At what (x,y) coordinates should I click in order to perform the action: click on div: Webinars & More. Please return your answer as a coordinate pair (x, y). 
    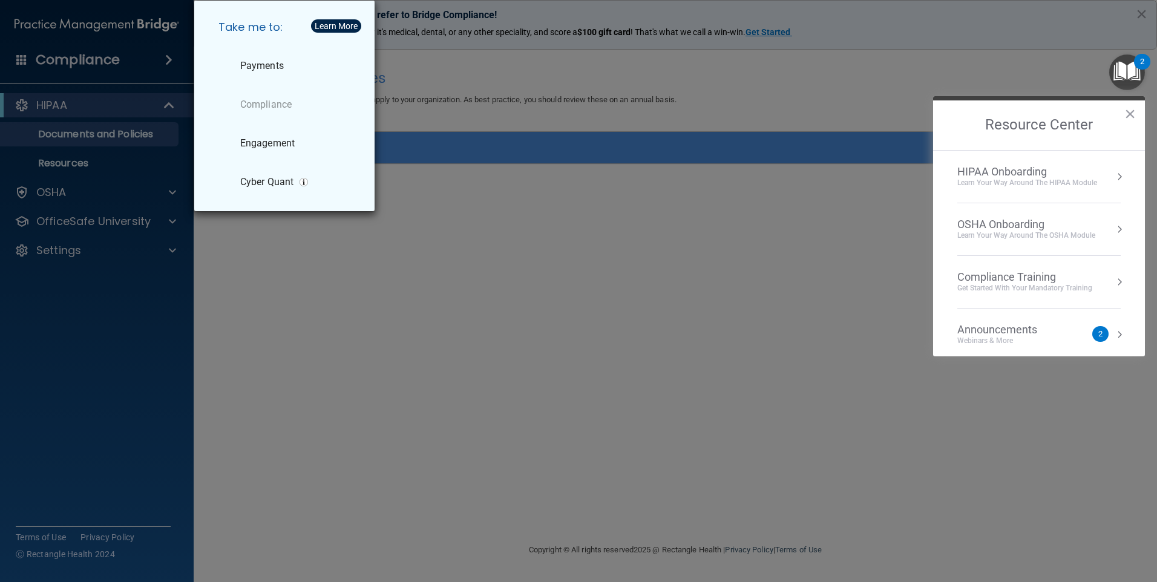
    Looking at the image, I should click on (1009, 341).